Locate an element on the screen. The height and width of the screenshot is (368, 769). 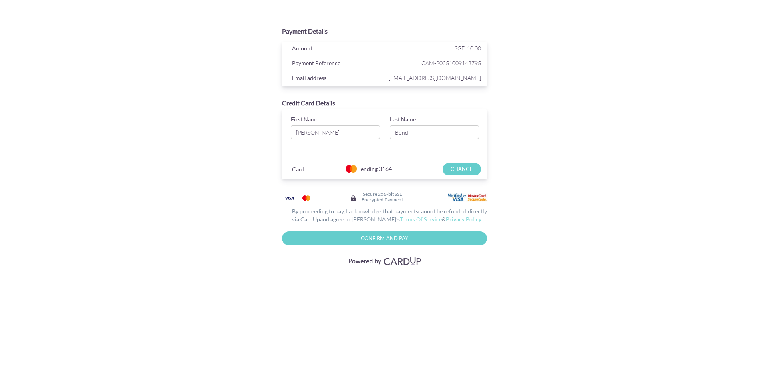
div: Email address is located at coordinates (336, 79).